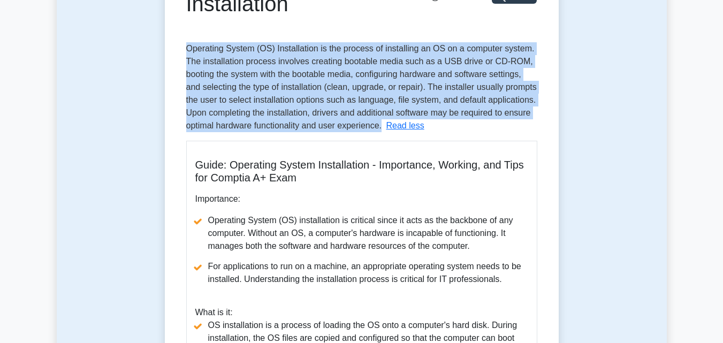 The image size is (723, 343). Describe the element at coordinates (362, 273) in the screenshot. I see `li: For applications to run on a machine, an appropriate operating system needs to be installed. Unde...` at that location.